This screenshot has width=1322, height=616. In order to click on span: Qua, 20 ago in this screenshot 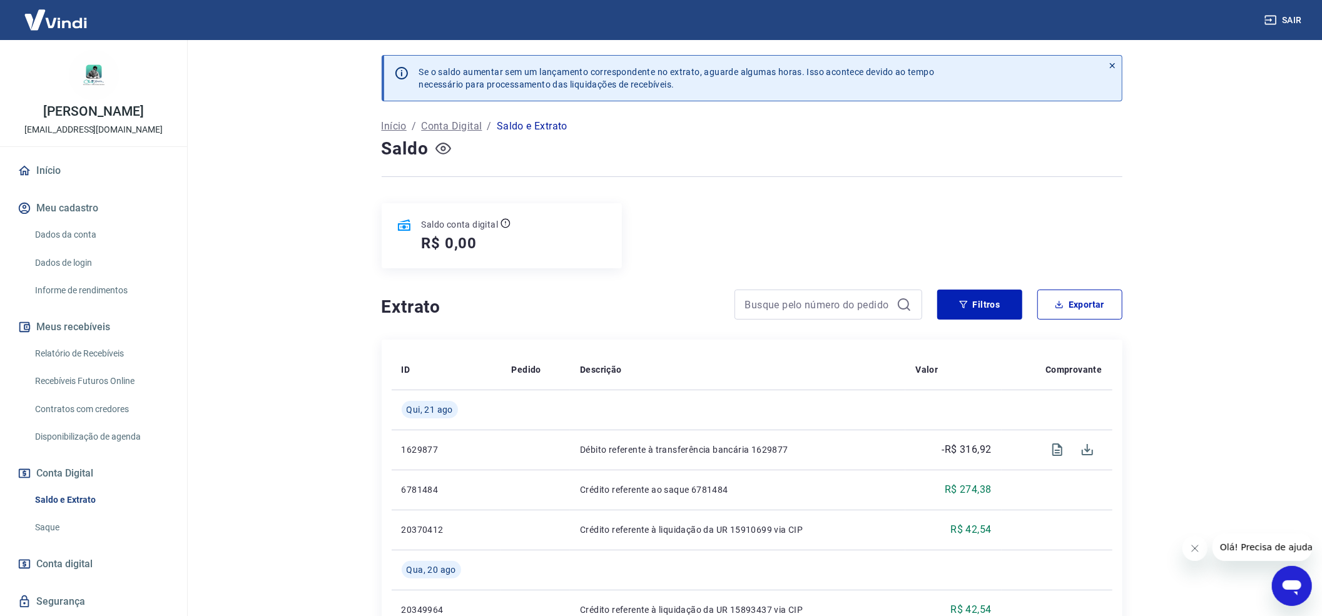, I will do `click(431, 570)`.